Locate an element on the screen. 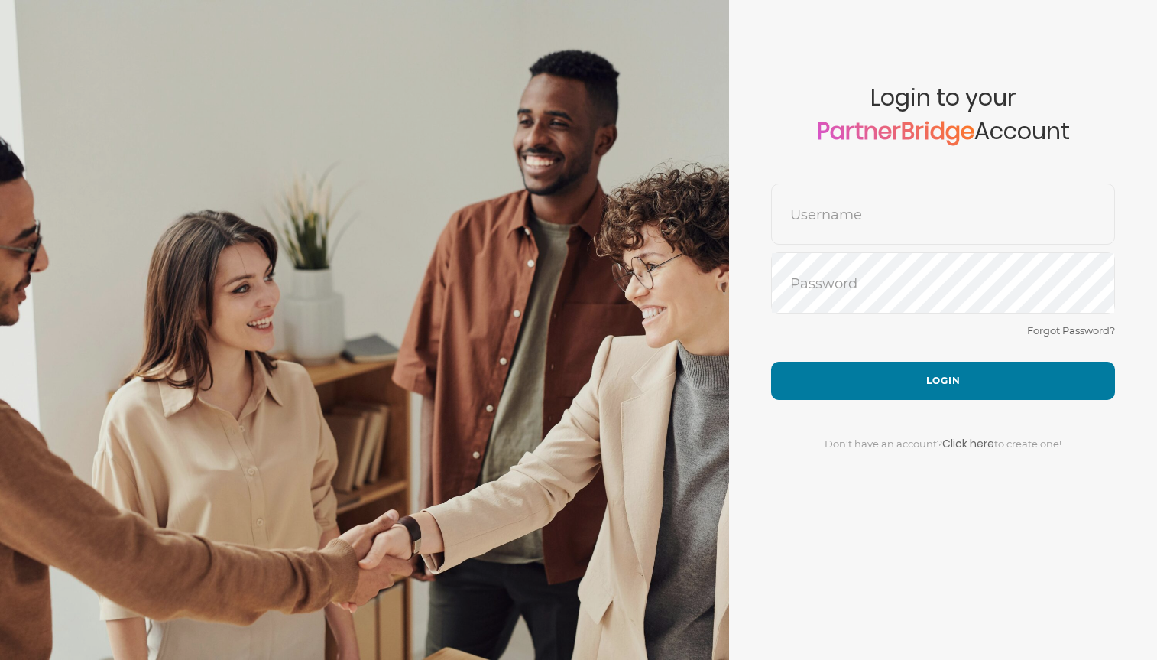  a: Forgot Password? is located at coordinates (1071, 330).